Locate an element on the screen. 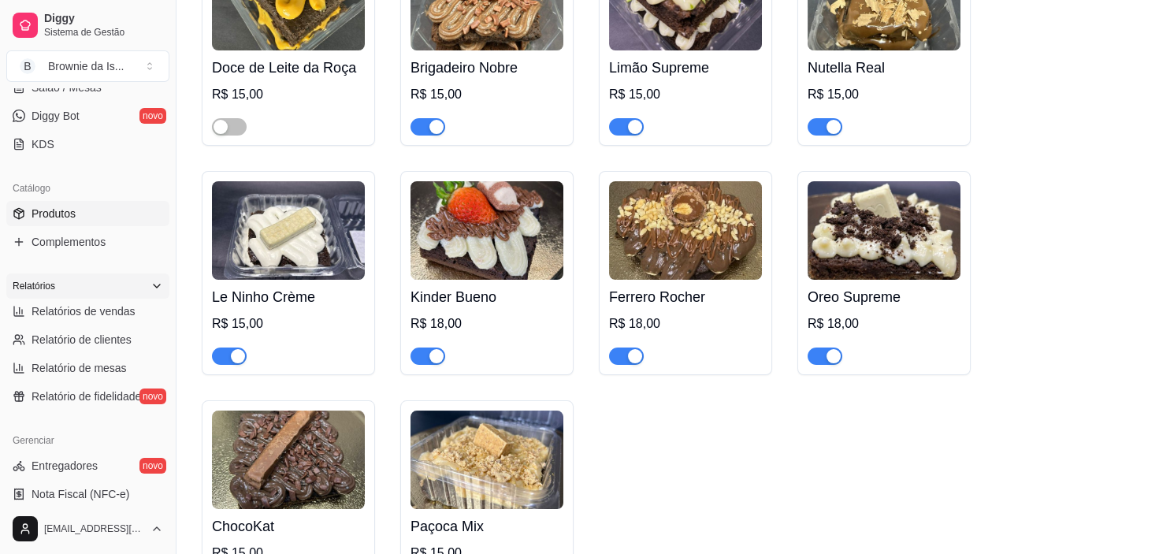 The height and width of the screenshot is (554, 1159). a: Relatórios de vendas is located at coordinates (87, 311).